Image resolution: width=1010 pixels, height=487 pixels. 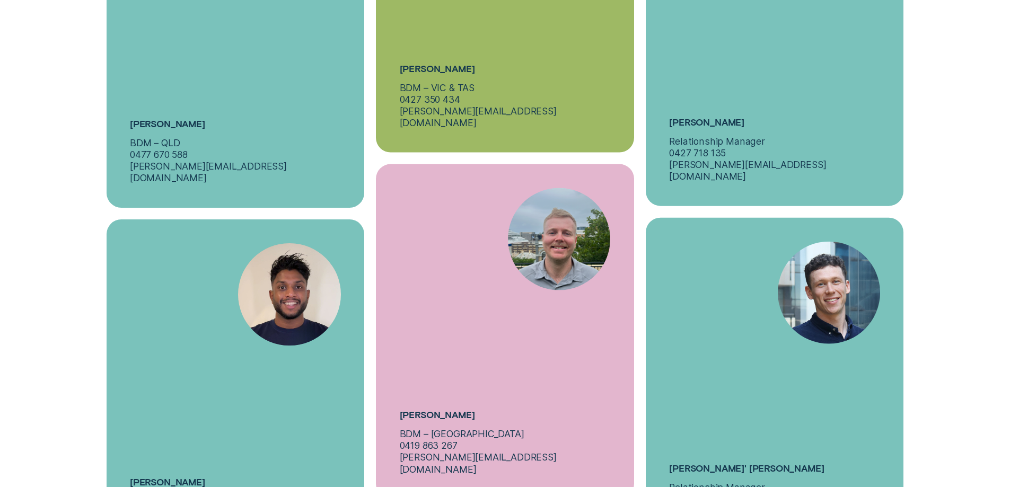 What do you see at coordinates (437, 87) in the screenshot?
I see `p: BDM – VIC & TAS` at bounding box center [437, 87].